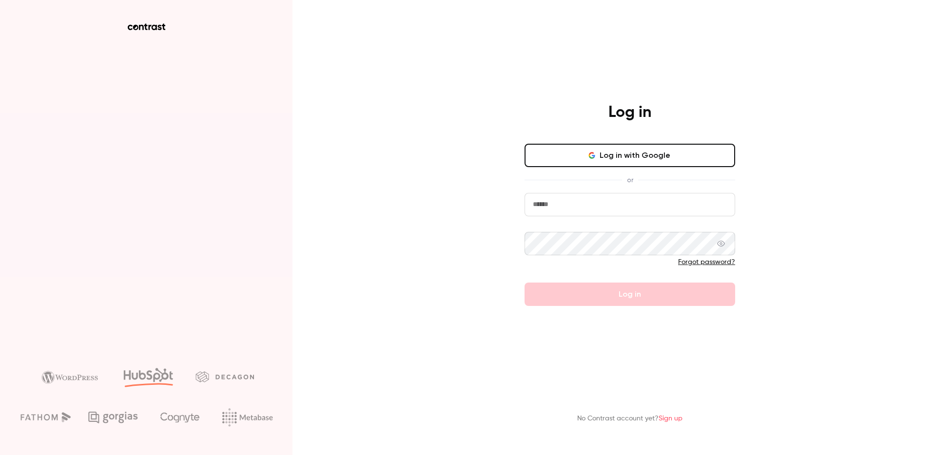  I want to click on p: No Contrast account yet?, so click(630, 419).